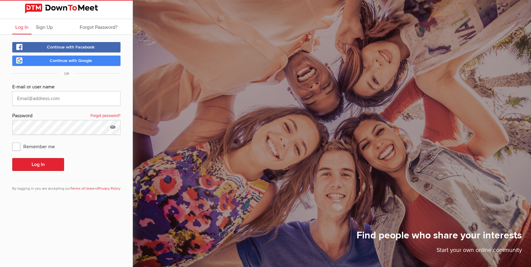  I want to click on h1: Find people who share your interests, so click(439, 237).